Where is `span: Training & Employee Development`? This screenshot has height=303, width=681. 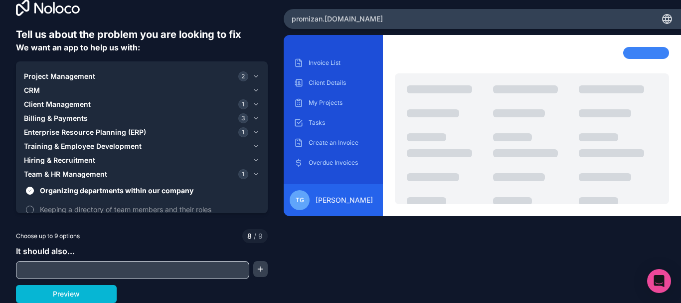
span: Training & Employee Development is located at coordinates (83, 146).